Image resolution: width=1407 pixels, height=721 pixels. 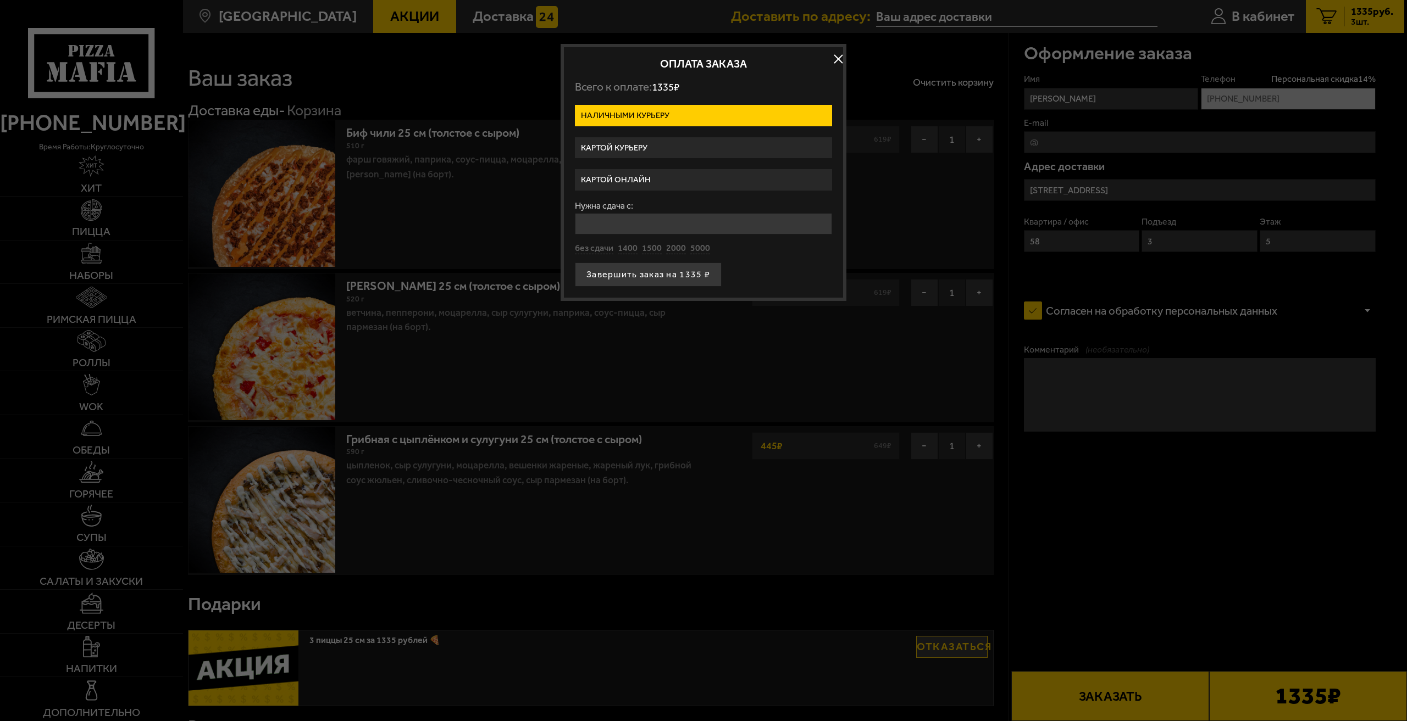 I want to click on span: 1335 ₽, so click(x=665, y=87).